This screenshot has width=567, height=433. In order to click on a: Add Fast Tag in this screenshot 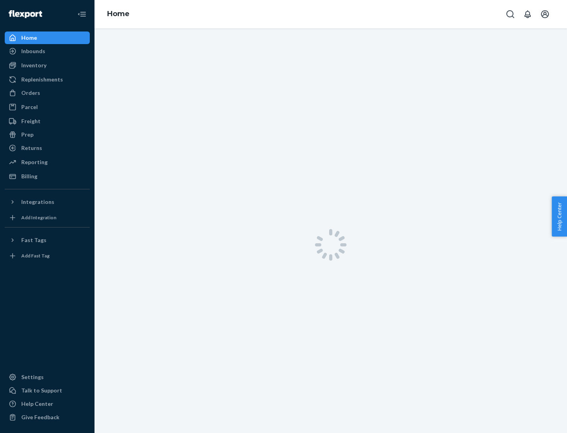, I will do `click(47, 256)`.